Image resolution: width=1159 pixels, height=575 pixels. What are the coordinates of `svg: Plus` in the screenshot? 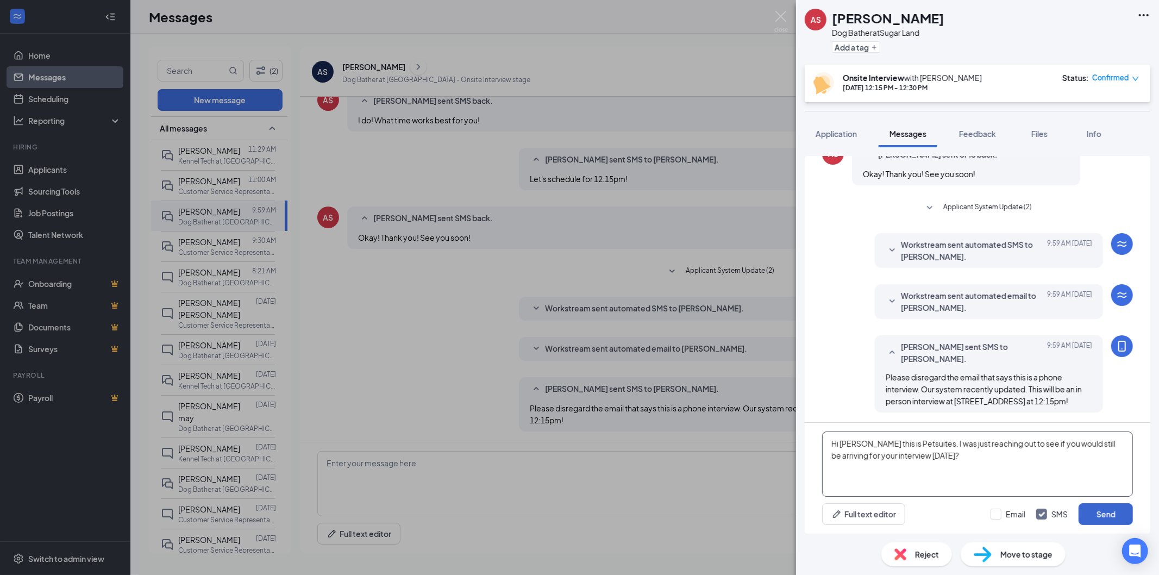 It's located at (874, 47).